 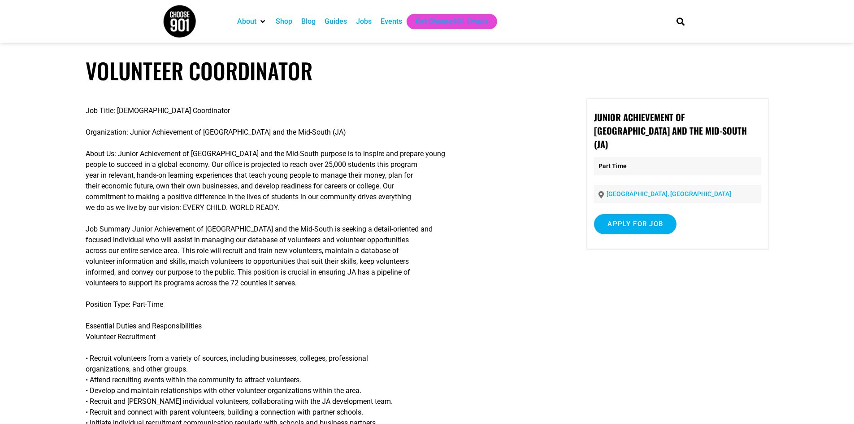 What do you see at coordinates (308, 22) in the screenshot?
I see `div: Blog` at bounding box center [308, 22].